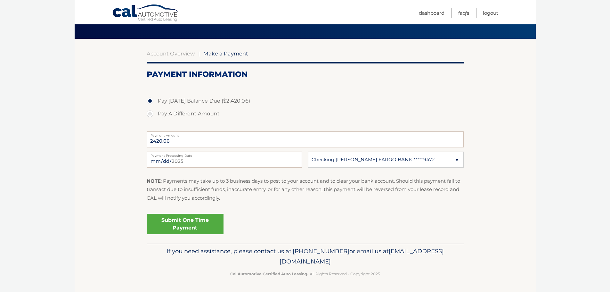 This screenshot has height=292, width=610. What do you see at coordinates (269, 273) in the screenshot?
I see `strong: Cal Automotive Certified Auto Leasing` at bounding box center [269, 273].